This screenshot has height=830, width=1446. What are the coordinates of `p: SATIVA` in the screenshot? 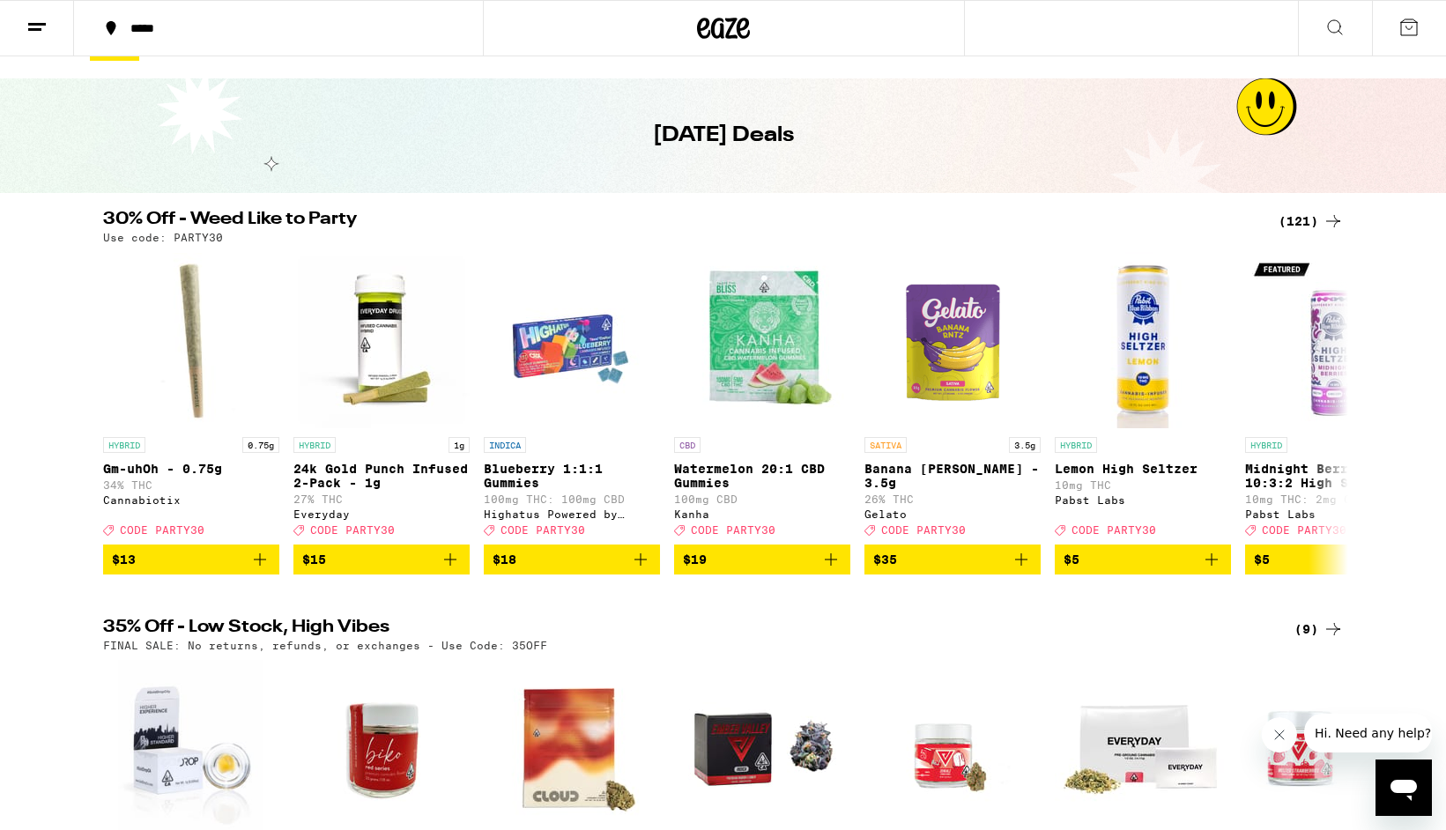 It's located at (886, 445).